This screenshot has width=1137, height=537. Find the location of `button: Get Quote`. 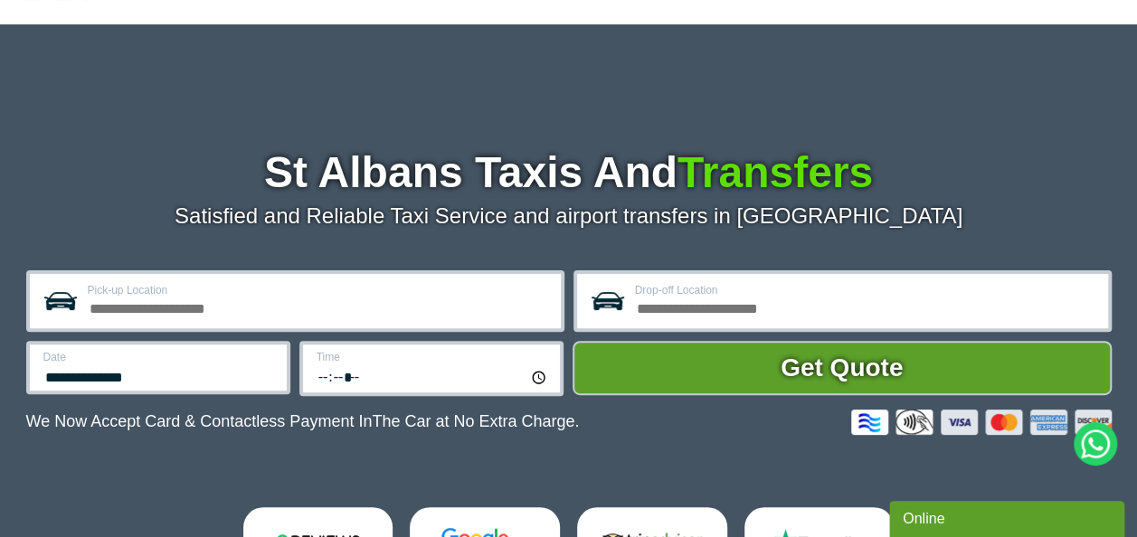

button: Get Quote is located at coordinates (842, 368).